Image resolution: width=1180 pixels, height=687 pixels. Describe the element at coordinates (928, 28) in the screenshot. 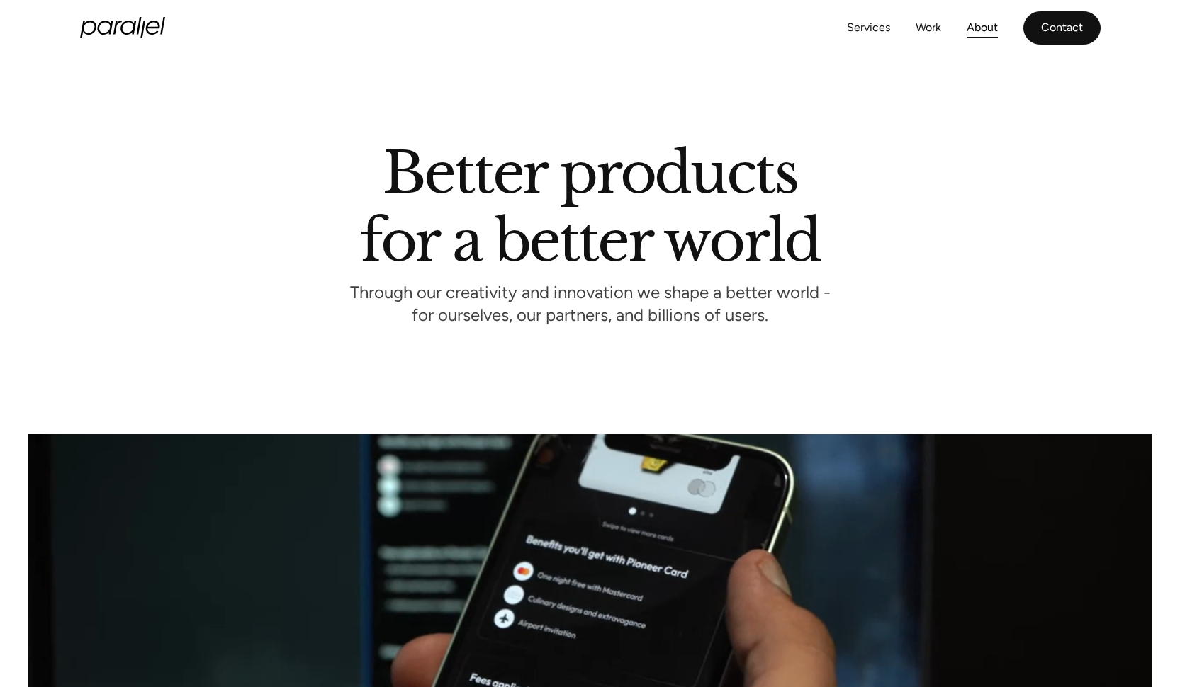

I see `a: Work` at that location.